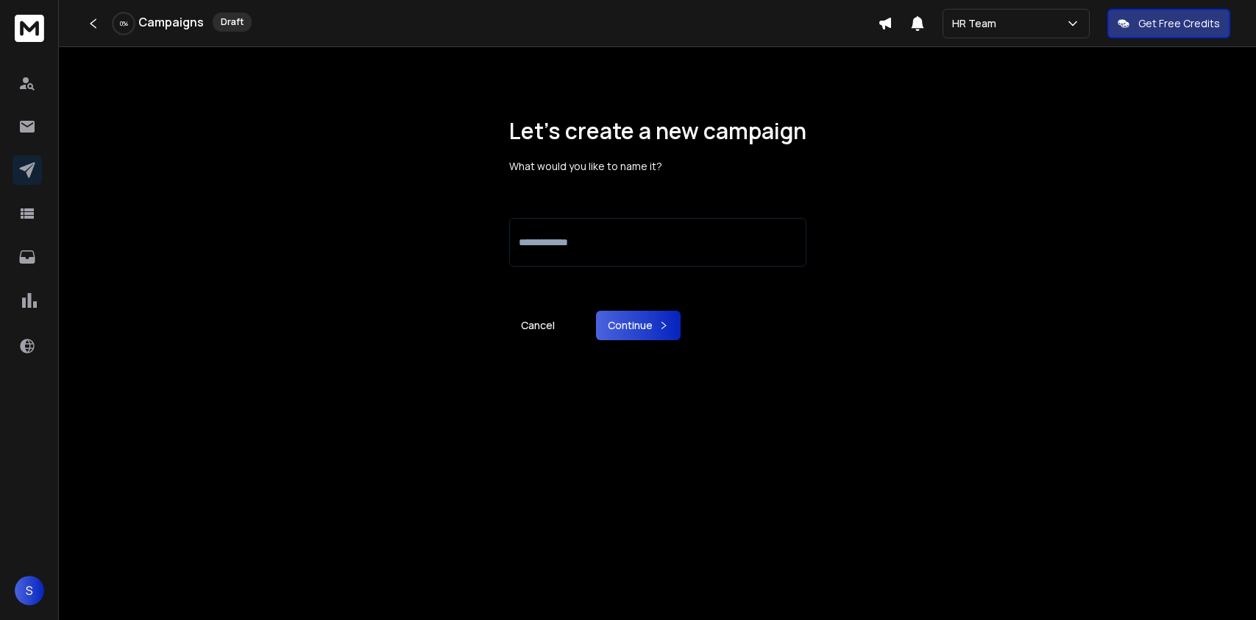 This screenshot has height=620, width=1256. Describe the element at coordinates (29, 590) in the screenshot. I see `button: S` at that location.